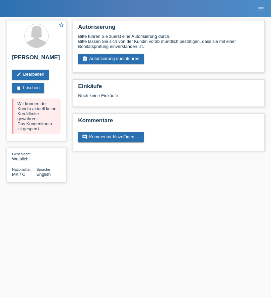  I want to click on i: edit, so click(19, 74).